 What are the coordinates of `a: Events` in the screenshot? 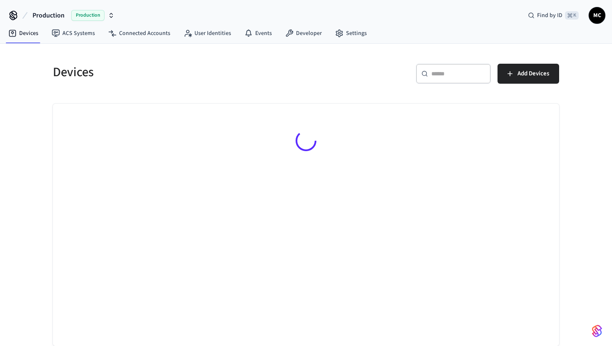 It's located at (258, 33).